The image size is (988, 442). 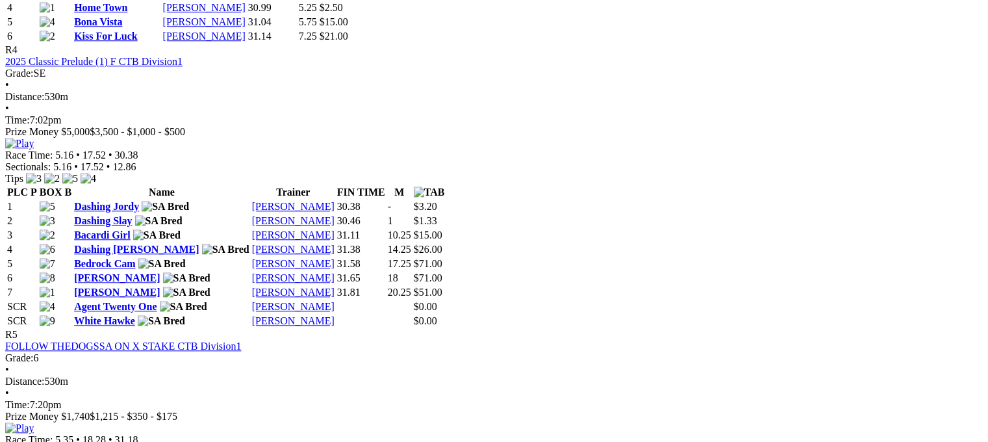 I want to click on span: $1.33, so click(x=426, y=220).